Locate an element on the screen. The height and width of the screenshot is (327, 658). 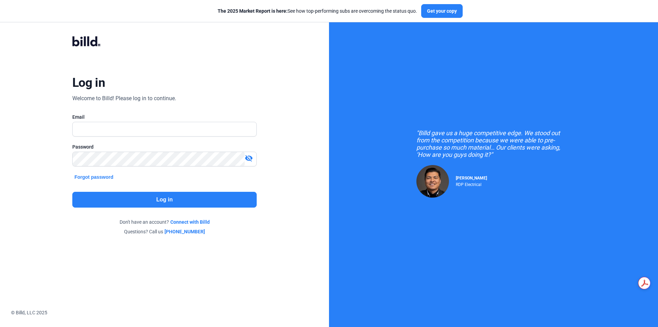
img: Raul Pacheco is located at coordinates (433, 181).